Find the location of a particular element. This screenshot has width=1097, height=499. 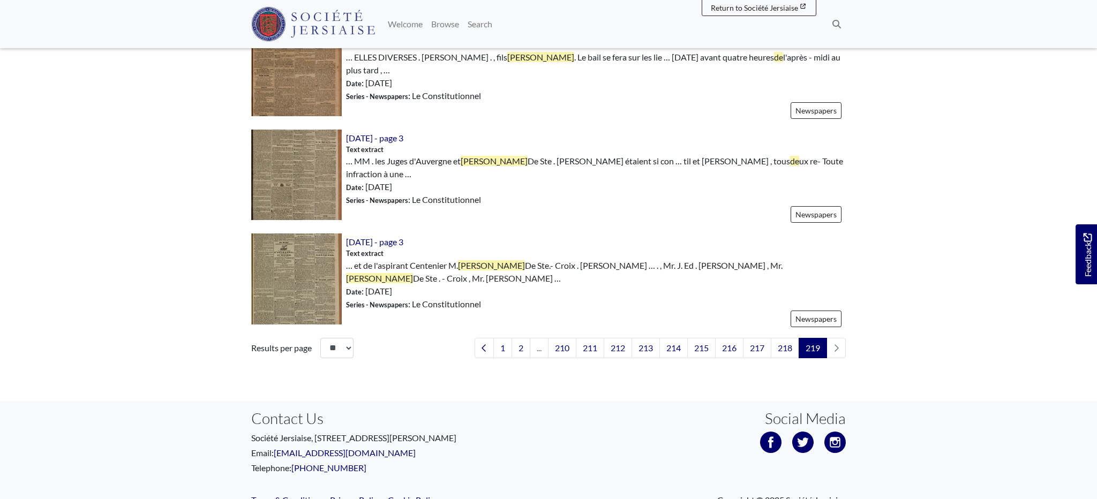

a: Goto page 213 is located at coordinates (645, 348).